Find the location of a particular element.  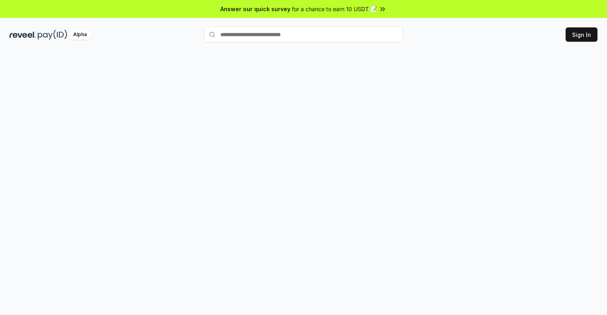

img: reveel_dark is located at coordinates (23, 35).